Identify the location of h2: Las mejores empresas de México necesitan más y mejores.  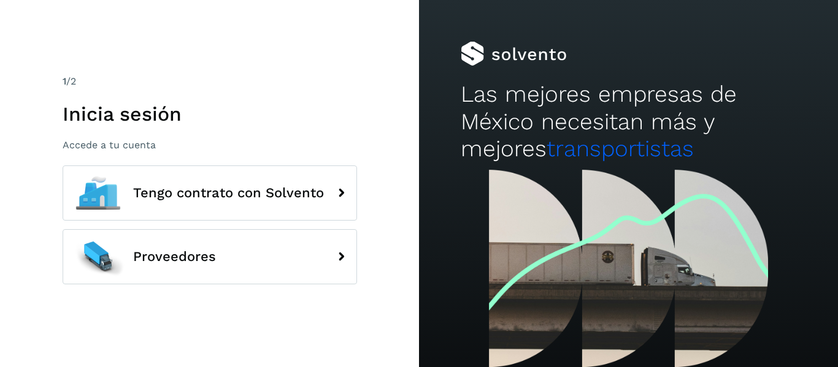
(628, 121).